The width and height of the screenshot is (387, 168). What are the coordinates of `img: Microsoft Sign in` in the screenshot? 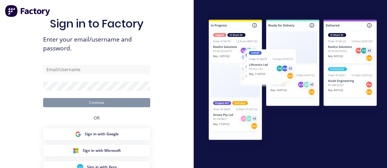 It's located at (76, 151).